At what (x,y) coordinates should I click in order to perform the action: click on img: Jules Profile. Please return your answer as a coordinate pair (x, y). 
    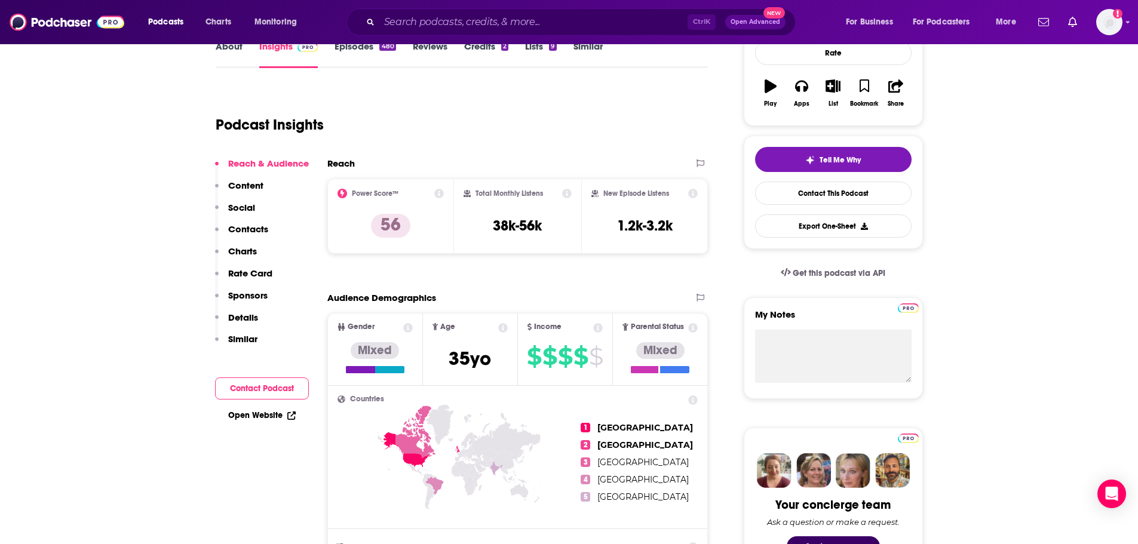
    Looking at the image, I should click on (853, 471).